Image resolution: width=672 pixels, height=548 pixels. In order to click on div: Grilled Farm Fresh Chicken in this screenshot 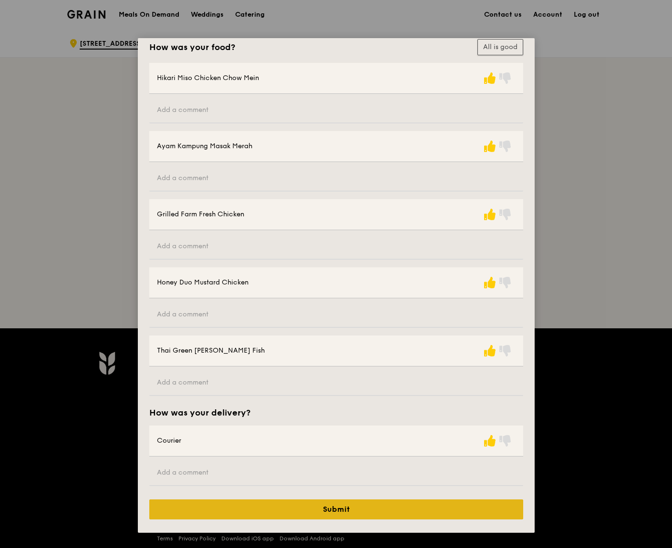, I will do `click(200, 215)`.